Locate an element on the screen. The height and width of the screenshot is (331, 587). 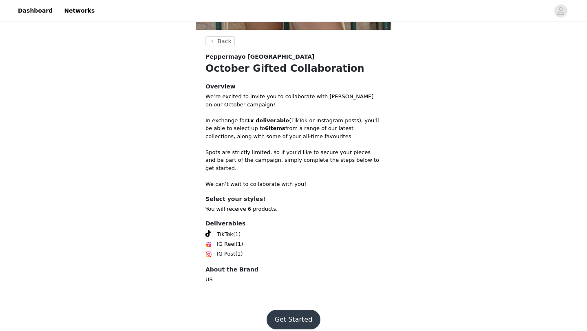
p: We can’t wait to collaborate with you! is located at coordinates (293, 184).